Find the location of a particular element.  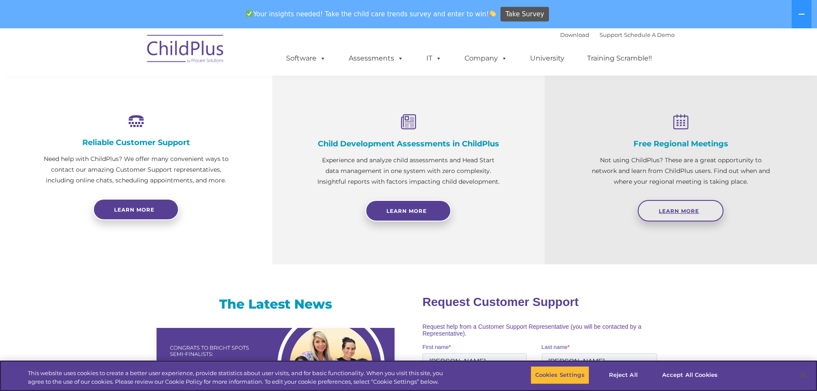

a: University is located at coordinates (547, 58).